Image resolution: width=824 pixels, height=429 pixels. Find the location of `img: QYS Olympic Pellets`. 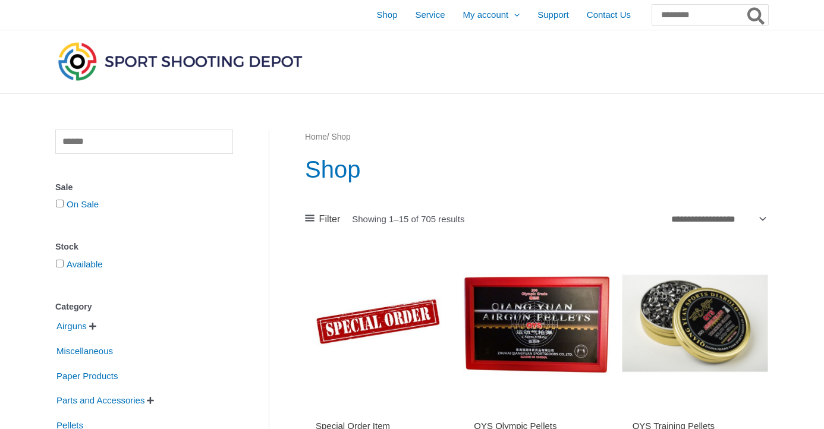

img: QYS Olympic Pellets is located at coordinates (536, 323).